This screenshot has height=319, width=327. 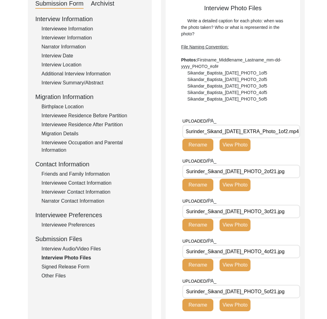 What do you see at coordinates (93, 201) in the screenshot?
I see `div: Narrator Contact Information` at bounding box center [93, 201].